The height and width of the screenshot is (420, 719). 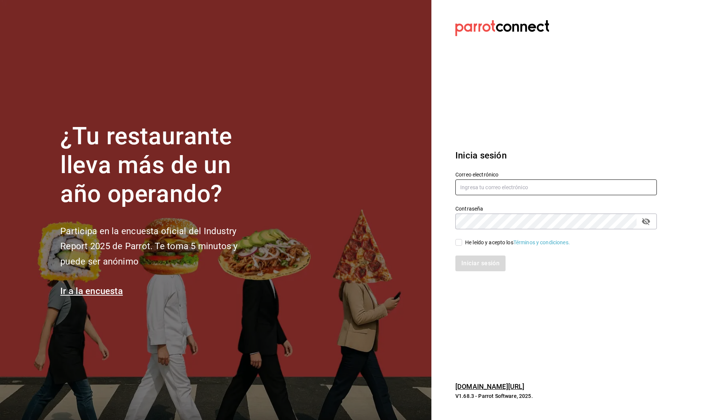 I want to click on label: Correo electrónico, so click(x=556, y=174).